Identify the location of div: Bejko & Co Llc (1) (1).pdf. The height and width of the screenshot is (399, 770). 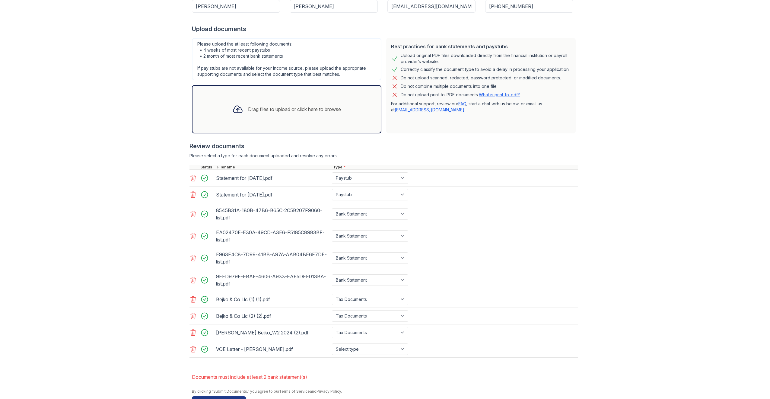
(273, 299).